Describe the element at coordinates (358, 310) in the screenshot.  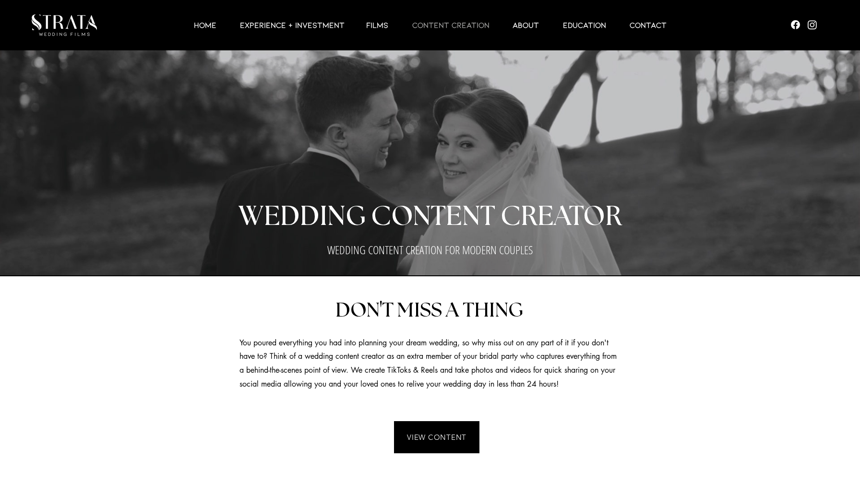
I see `span: DON` at that location.